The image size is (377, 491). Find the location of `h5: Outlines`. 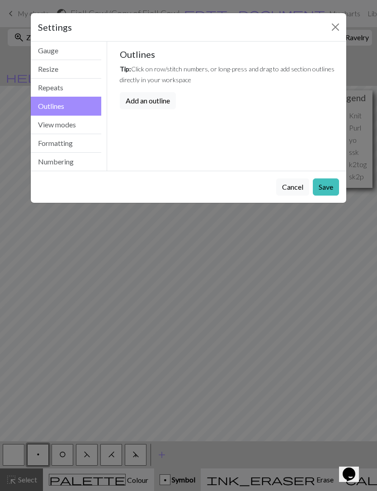

h5: Outlines is located at coordinates (230, 54).